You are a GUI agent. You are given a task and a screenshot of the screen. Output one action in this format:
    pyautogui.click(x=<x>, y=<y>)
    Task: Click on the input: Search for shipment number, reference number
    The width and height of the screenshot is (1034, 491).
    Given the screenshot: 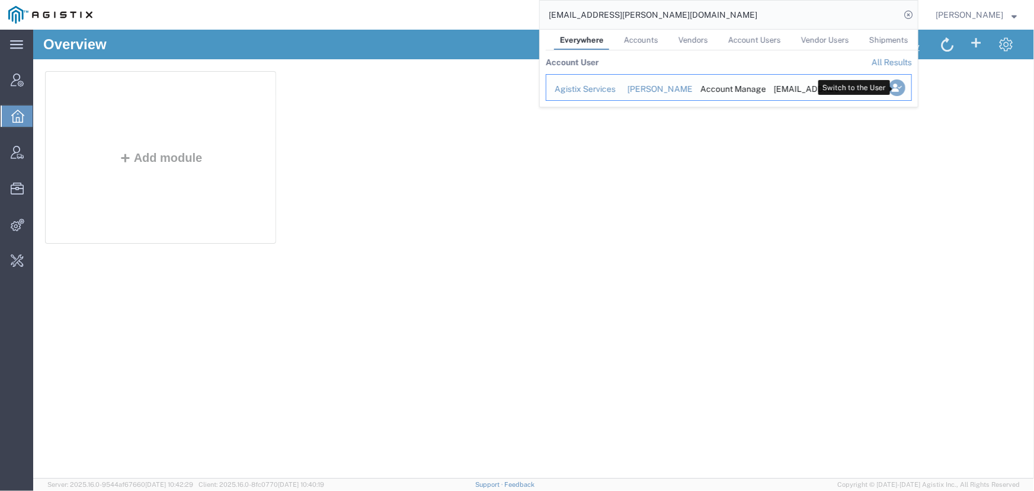 What is the action you would take?
    pyautogui.click(x=720, y=15)
    